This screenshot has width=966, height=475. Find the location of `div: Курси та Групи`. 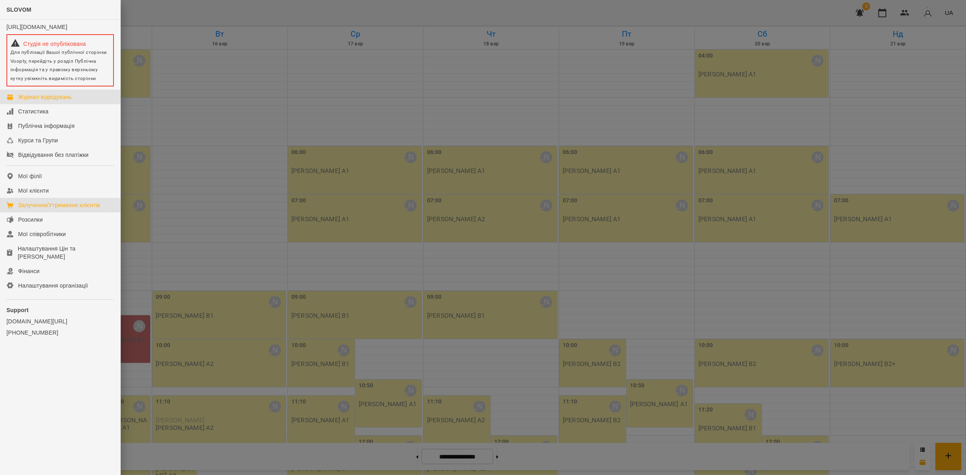

div: Курси та Групи is located at coordinates (38, 140).